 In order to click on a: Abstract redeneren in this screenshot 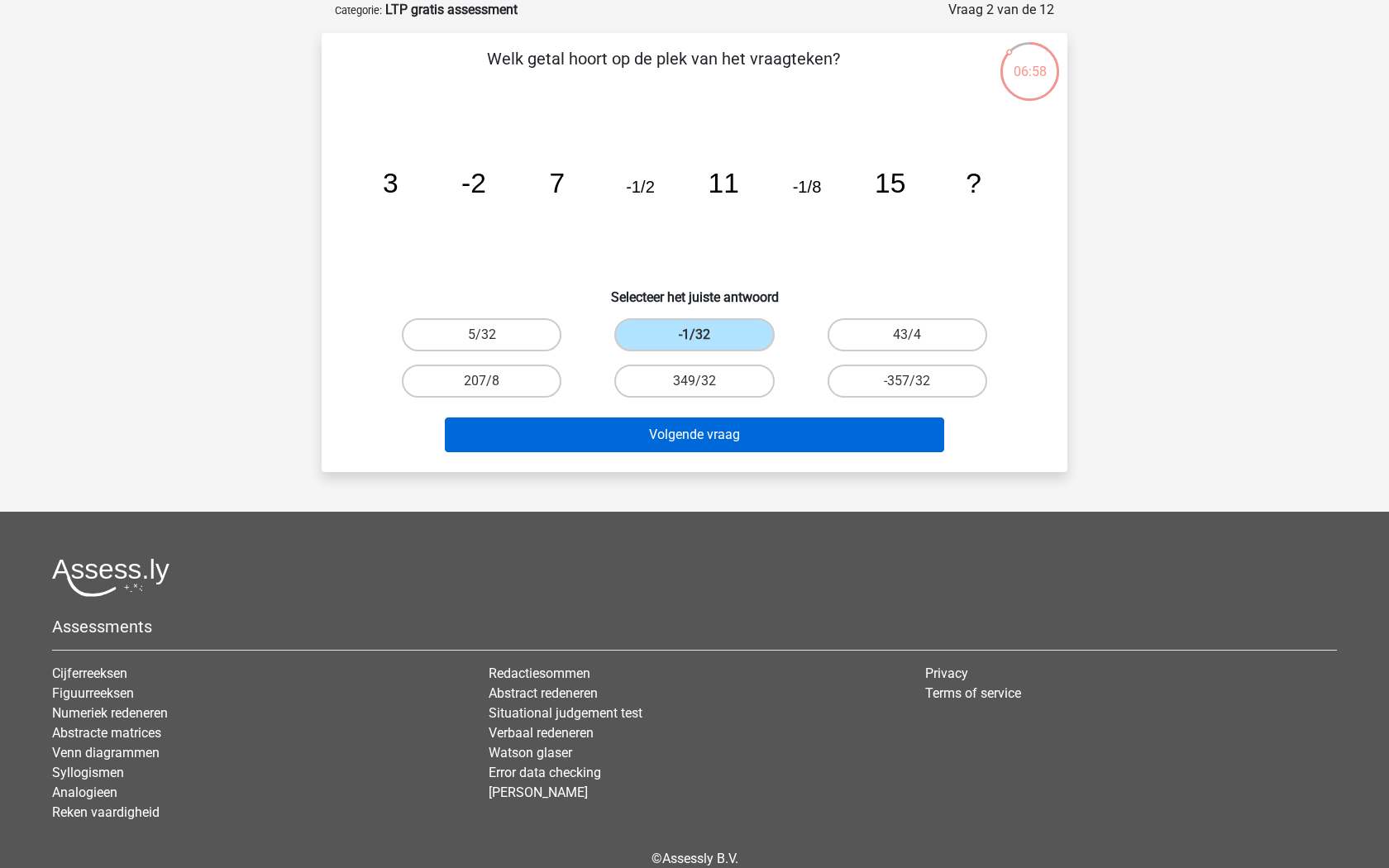, I will do `click(543, 692)`.